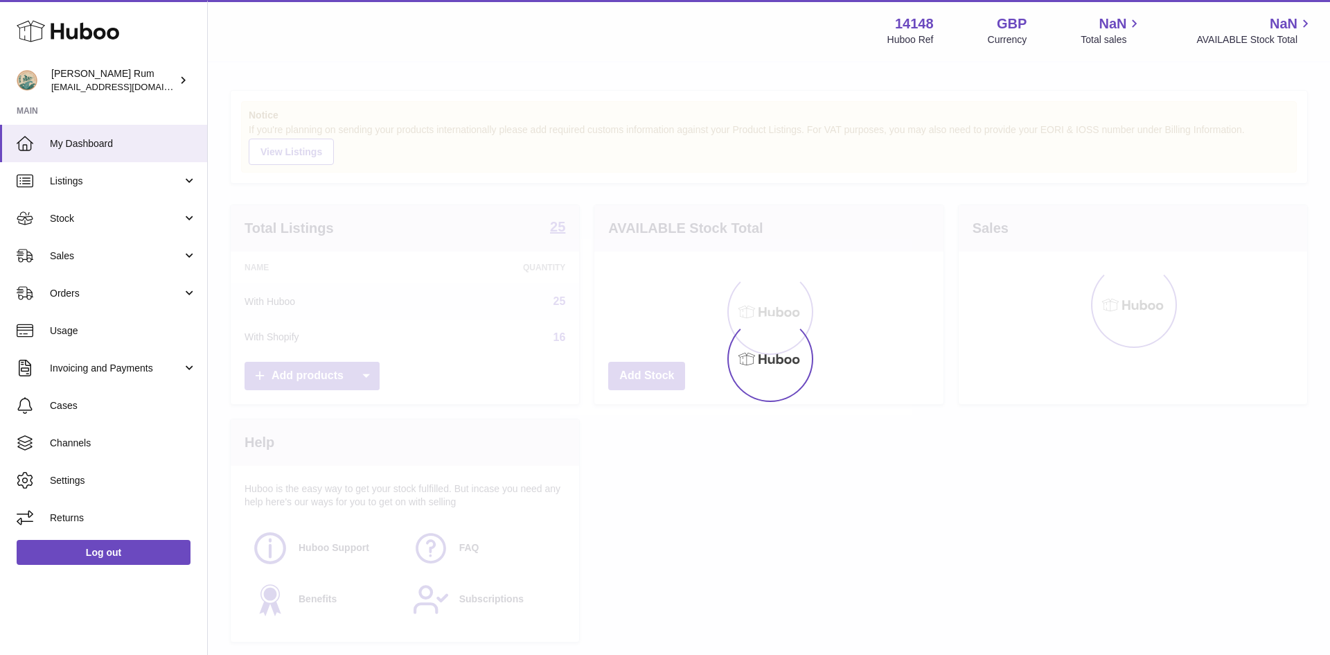 Image resolution: width=1330 pixels, height=655 pixels. What do you see at coordinates (1254, 30) in the screenshot?
I see `a: NaN AVAILABLE Stock Total` at bounding box center [1254, 30].